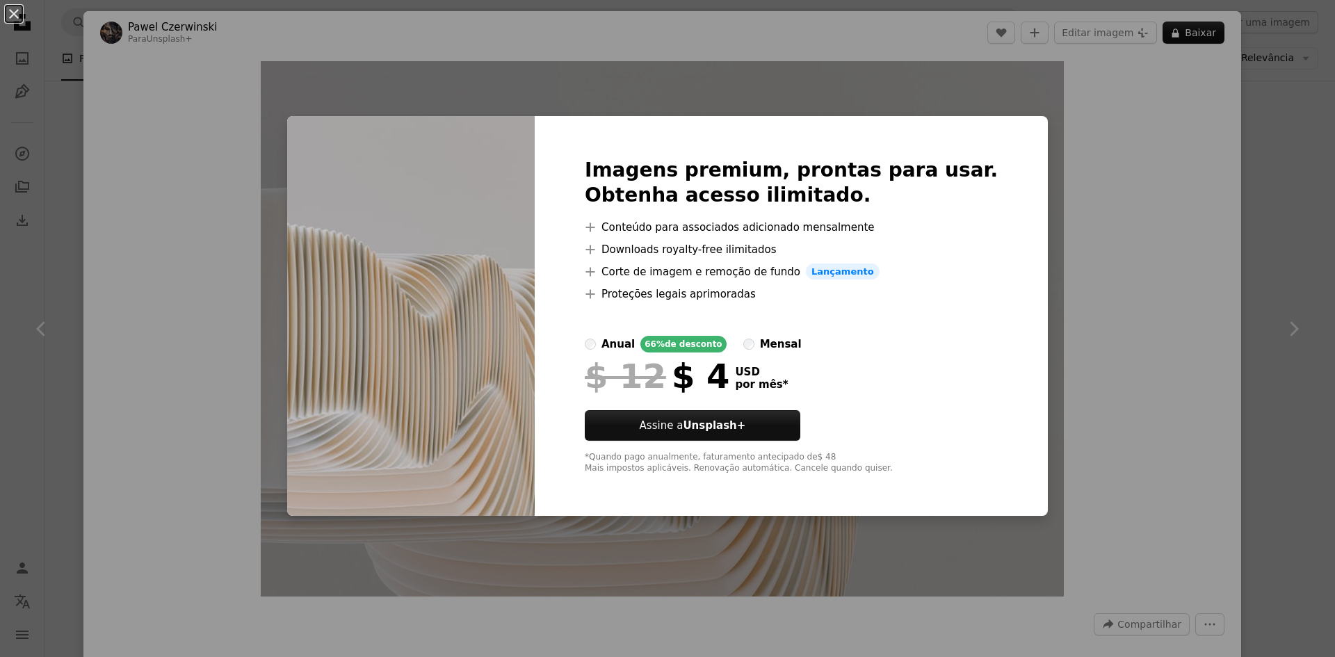 This screenshot has width=1335, height=657. Describe the element at coordinates (791, 294) in the screenshot. I see `li: Proteções legais aprimoradas` at that location.